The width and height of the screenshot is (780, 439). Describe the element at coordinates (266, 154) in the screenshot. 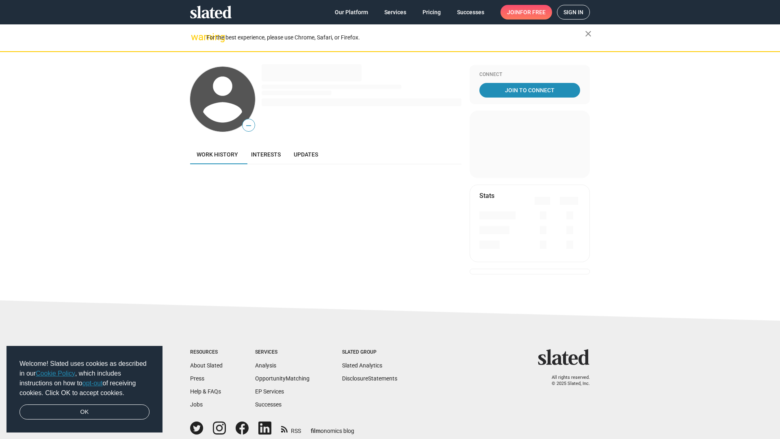

I see `a: Interests` at that location.